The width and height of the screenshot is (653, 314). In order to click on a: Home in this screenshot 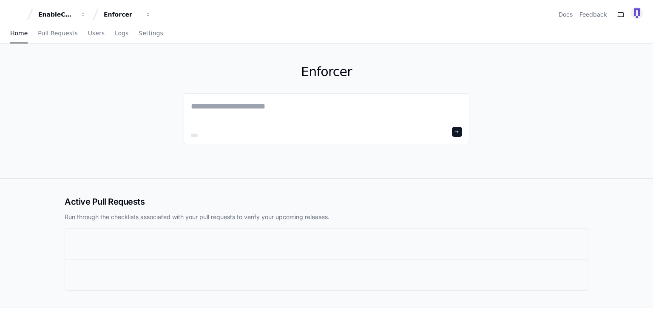, I will do `click(19, 34)`.